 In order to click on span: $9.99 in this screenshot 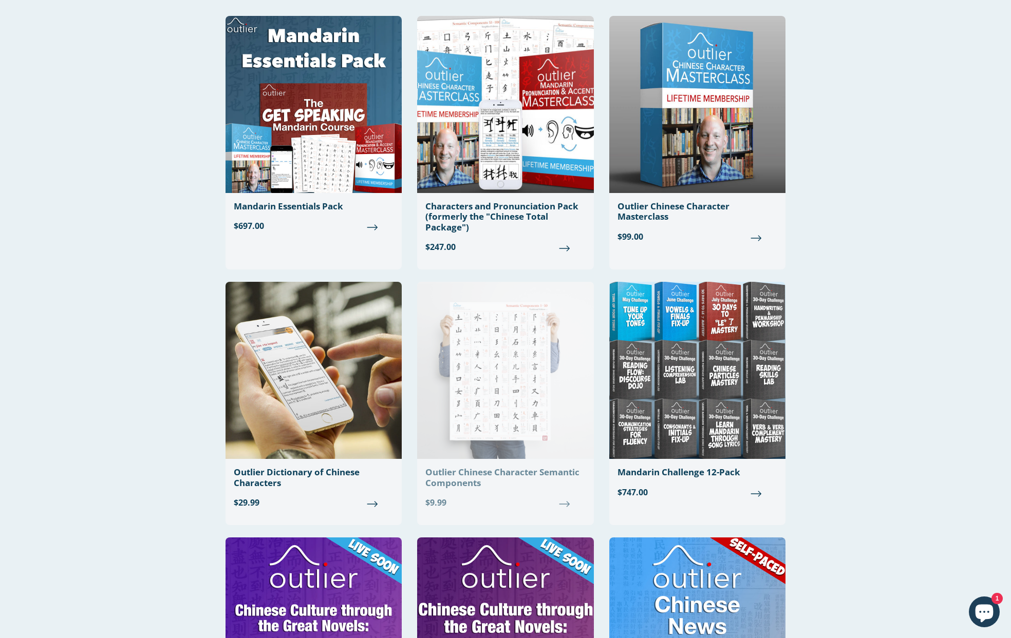, I will do `click(505, 503)`.